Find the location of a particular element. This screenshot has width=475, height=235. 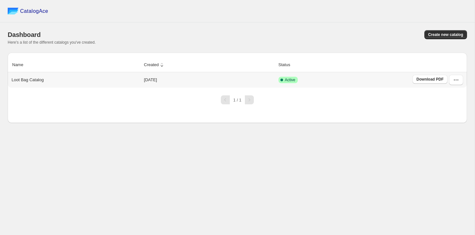

span: Active is located at coordinates (290, 80).